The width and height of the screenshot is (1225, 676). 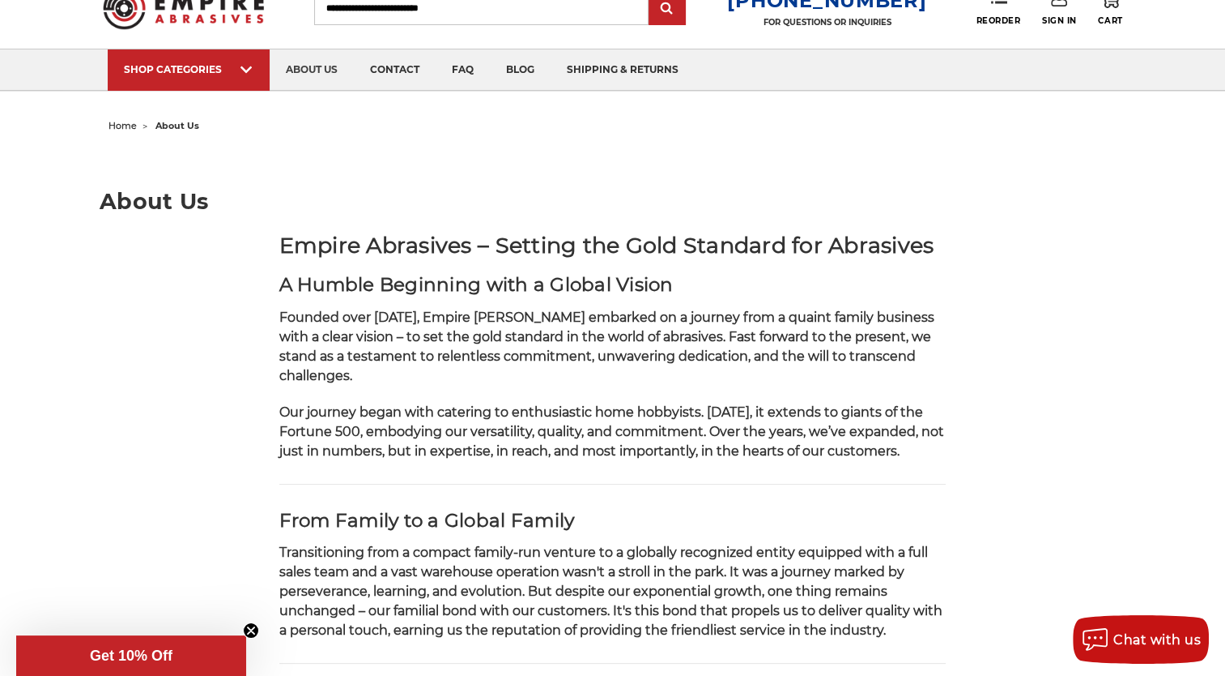 I want to click on button: Close teaser, so click(x=251, y=630).